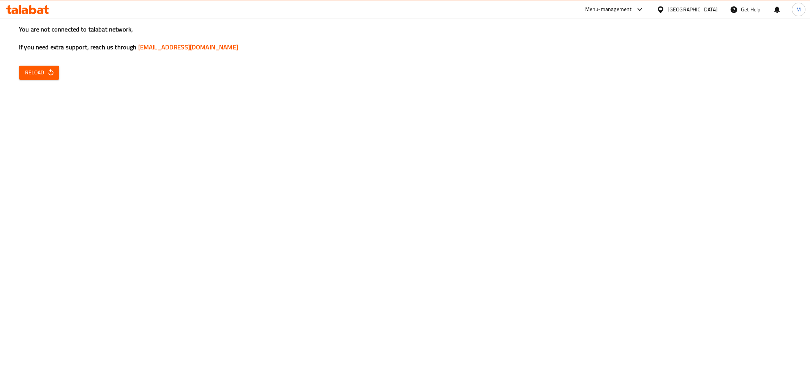  Describe the element at coordinates (608, 9) in the screenshot. I see `div: Menu-management` at that location.